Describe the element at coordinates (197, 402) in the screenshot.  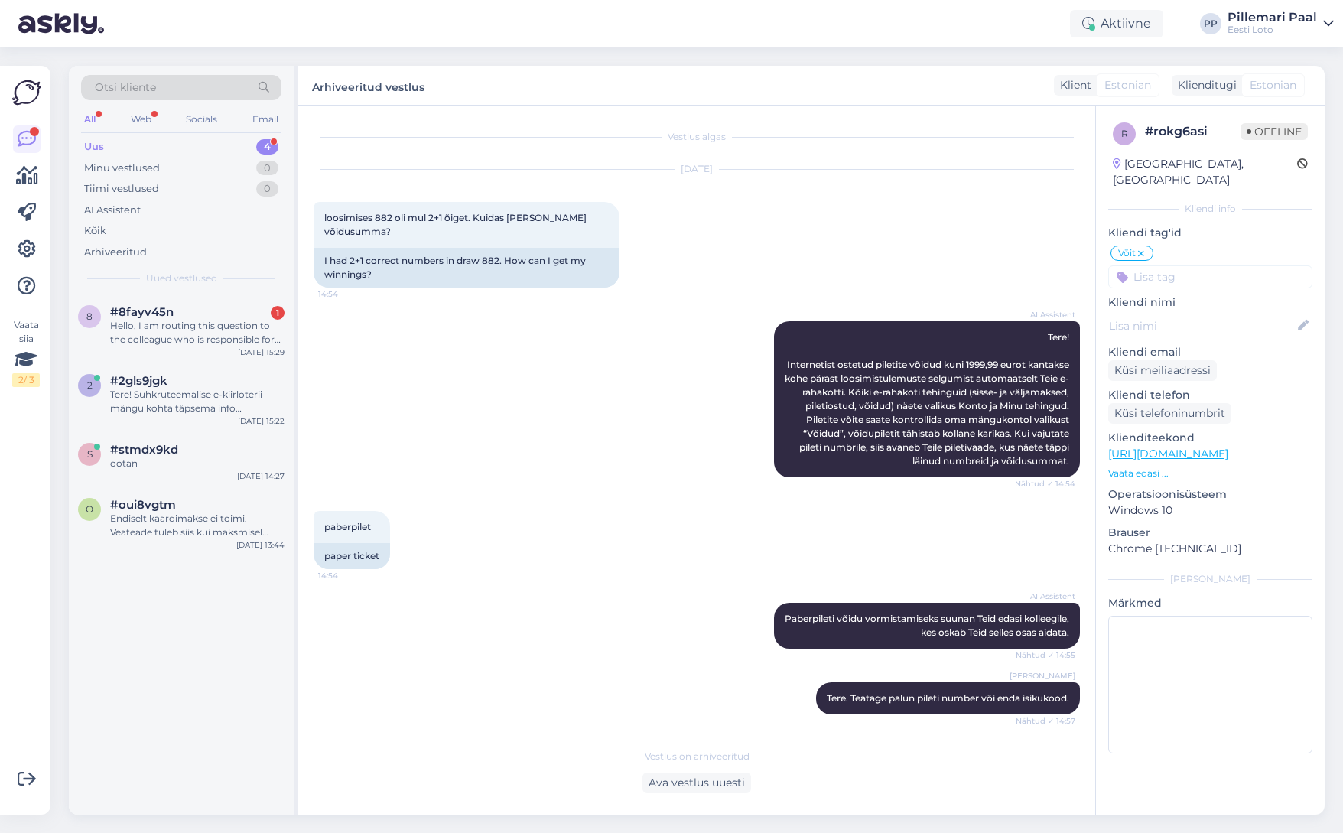
I see `div: Tere! Suhkruteemalise e-kiirloterii mängu kohta täpsema info saamiseks edastan Teie päringu kolle...` at that location.